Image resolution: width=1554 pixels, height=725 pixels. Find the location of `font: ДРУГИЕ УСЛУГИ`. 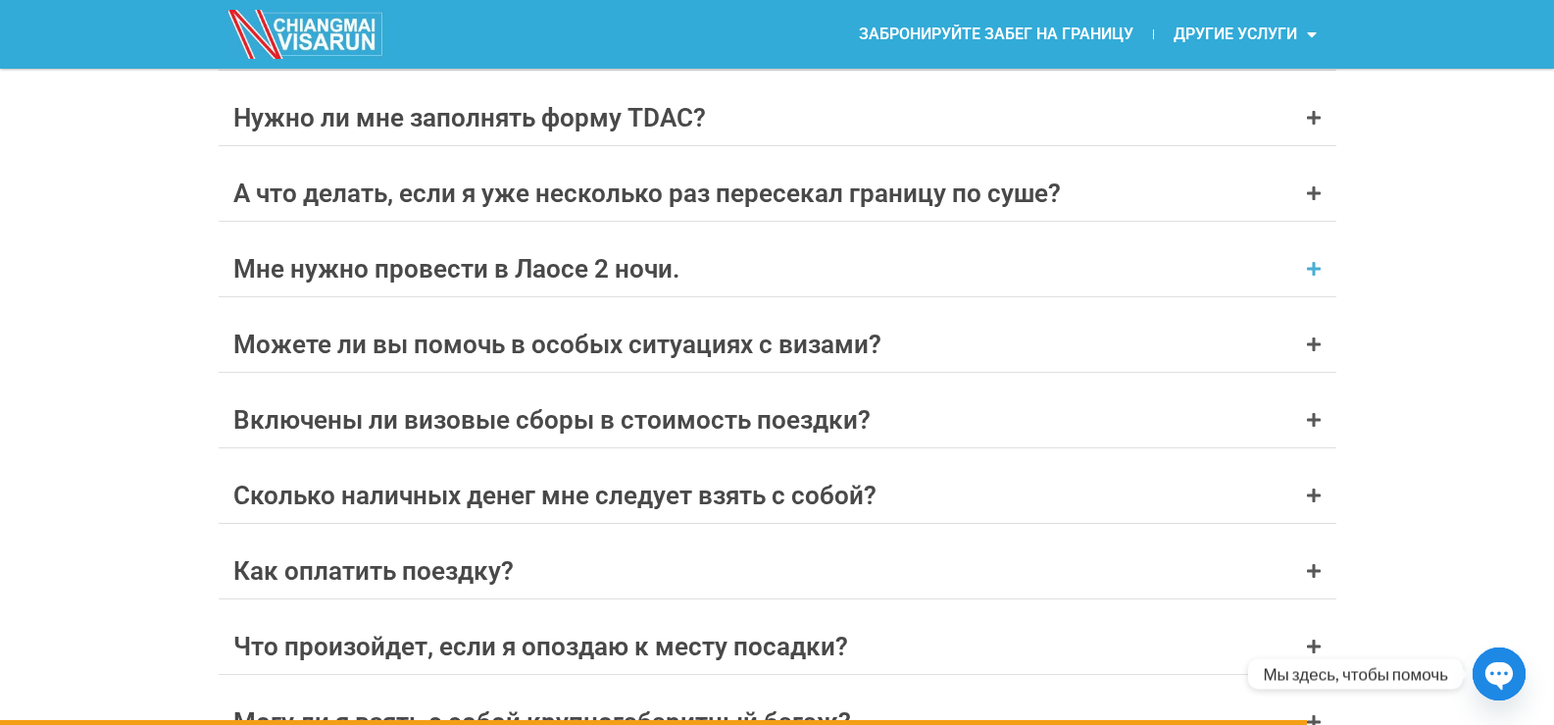

font: ДРУГИЕ УСЛУГИ is located at coordinates (1236, 33).